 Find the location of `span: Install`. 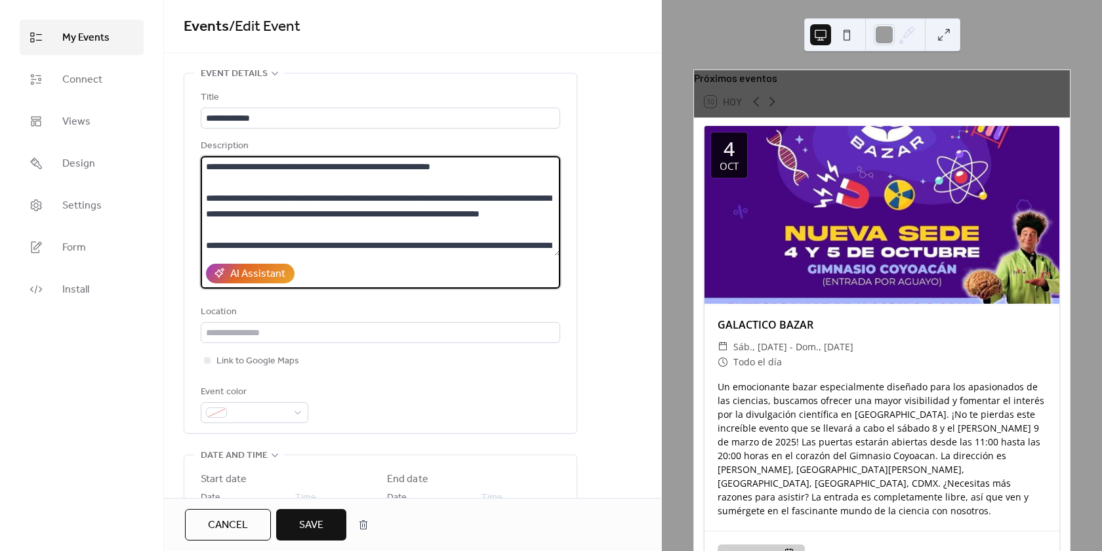

span: Install is located at coordinates (75, 290).